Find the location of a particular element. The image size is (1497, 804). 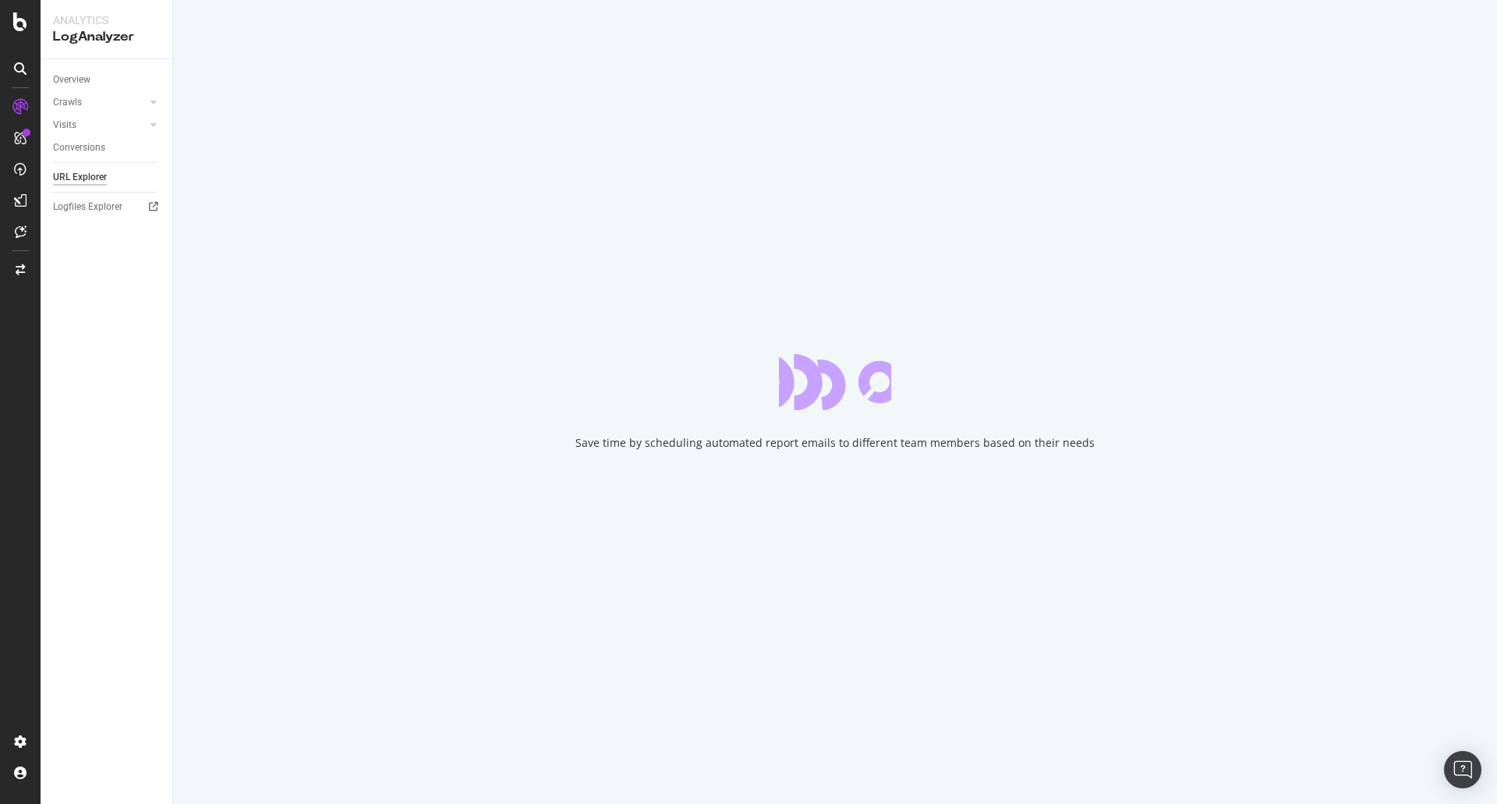

div: Crawls is located at coordinates (67, 102).